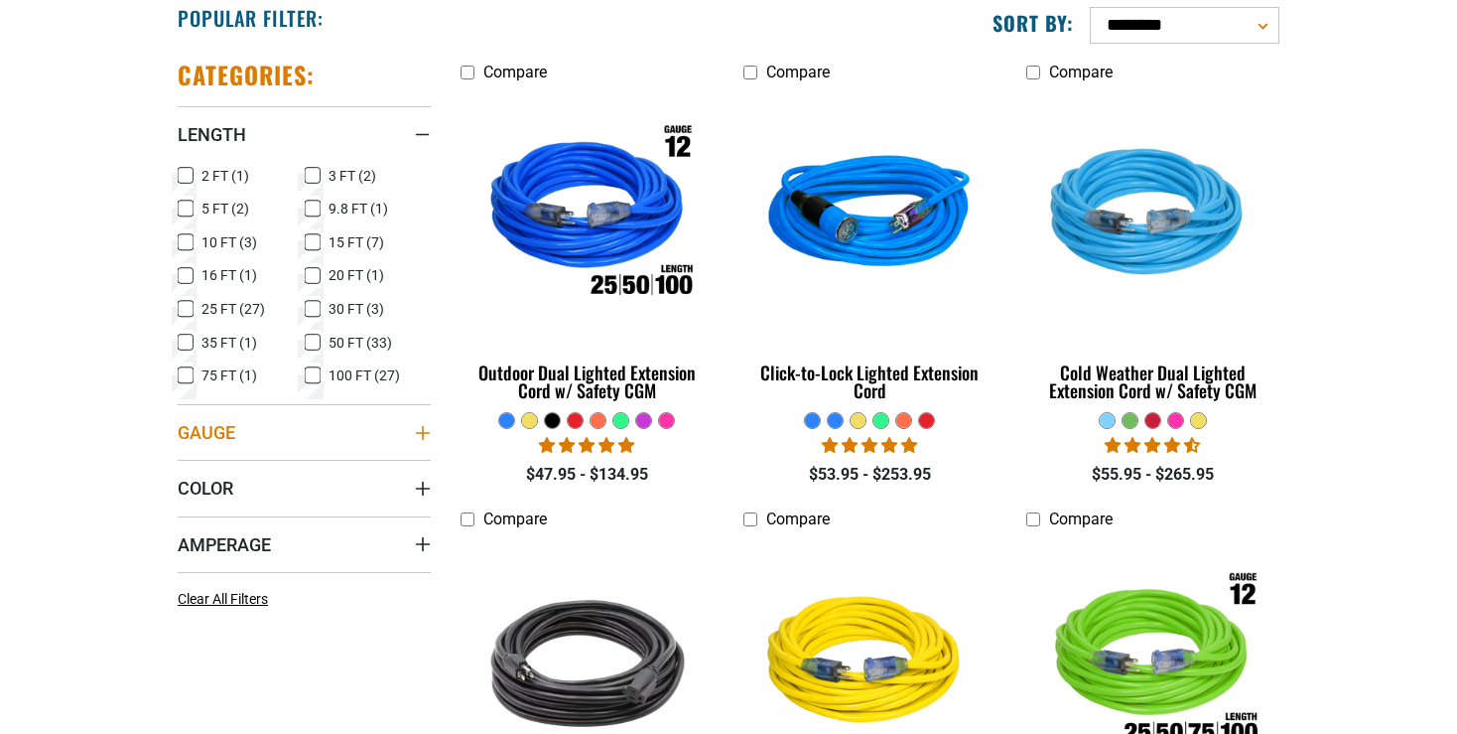 Image resolution: width=1457 pixels, height=734 pixels. I want to click on div: $55.95 - $265.95, so click(1153, 475).